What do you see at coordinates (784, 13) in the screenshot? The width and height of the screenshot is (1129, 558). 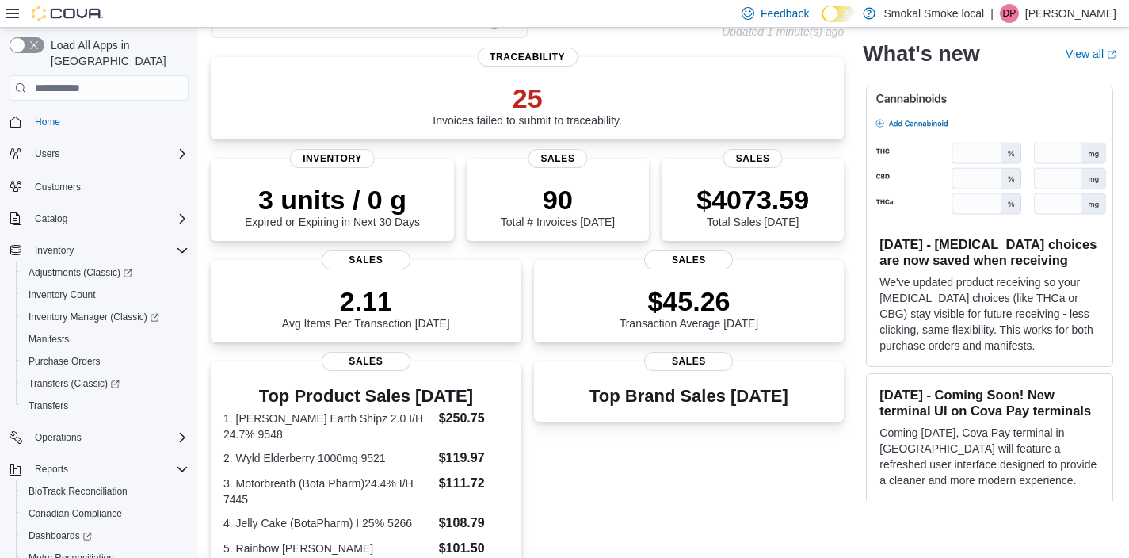 I see `span: Feedback` at bounding box center [784, 13].